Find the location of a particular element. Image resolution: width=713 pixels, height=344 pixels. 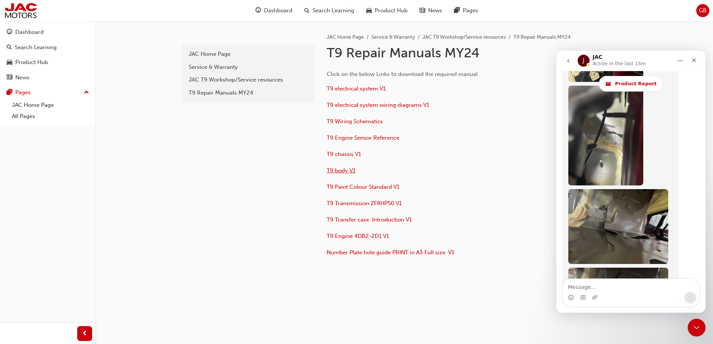

span: T9 Engine 4DB2-2D1 V1 is located at coordinates (357, 236).